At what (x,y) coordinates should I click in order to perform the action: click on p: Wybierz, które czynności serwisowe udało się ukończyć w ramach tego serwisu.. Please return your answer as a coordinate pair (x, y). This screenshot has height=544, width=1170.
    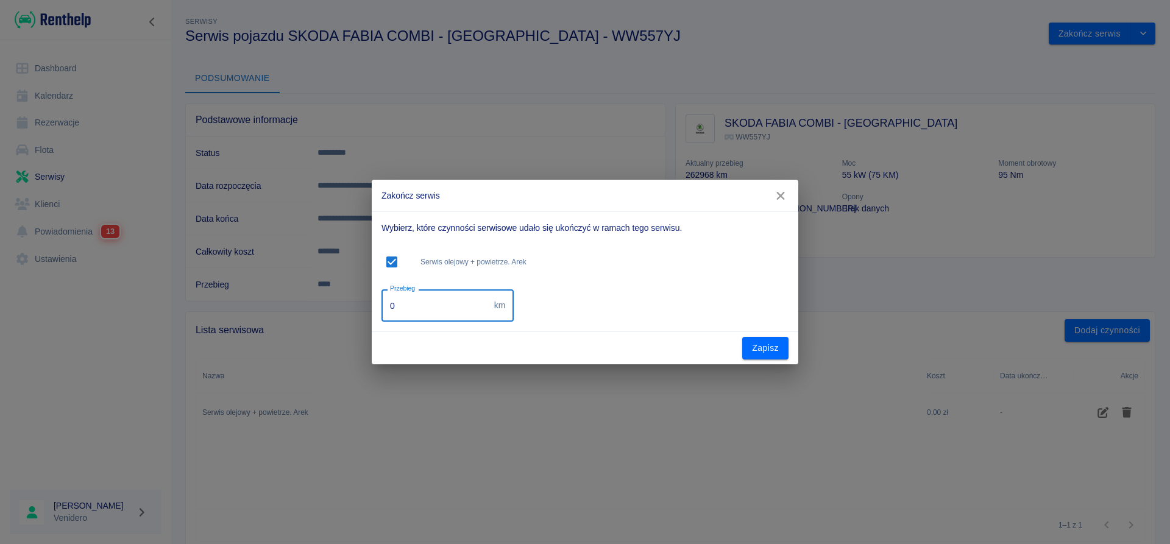
    Looking at the image, I should click on (585, 228).